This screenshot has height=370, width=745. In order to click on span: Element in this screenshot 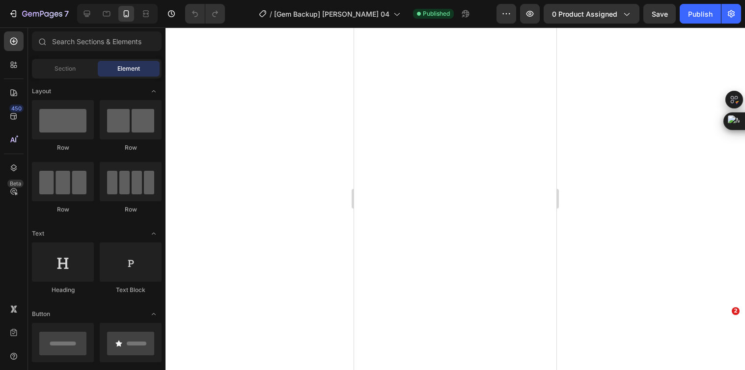, I will do `click(129, 69)`.